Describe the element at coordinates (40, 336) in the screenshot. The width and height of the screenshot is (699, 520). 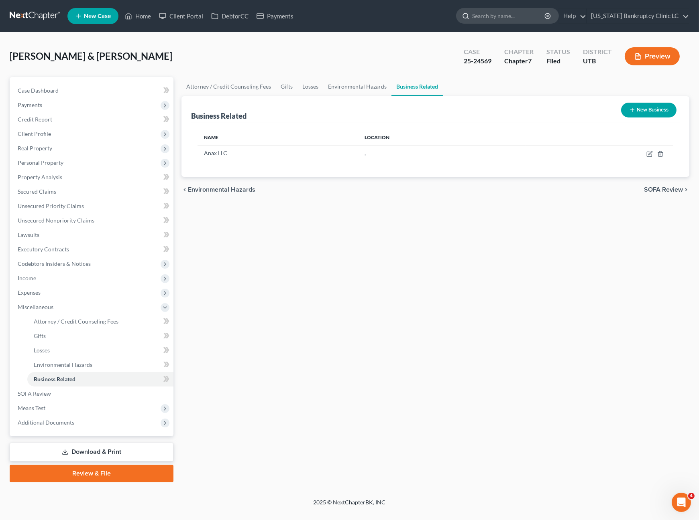
I see `span: Gifts` at that location.